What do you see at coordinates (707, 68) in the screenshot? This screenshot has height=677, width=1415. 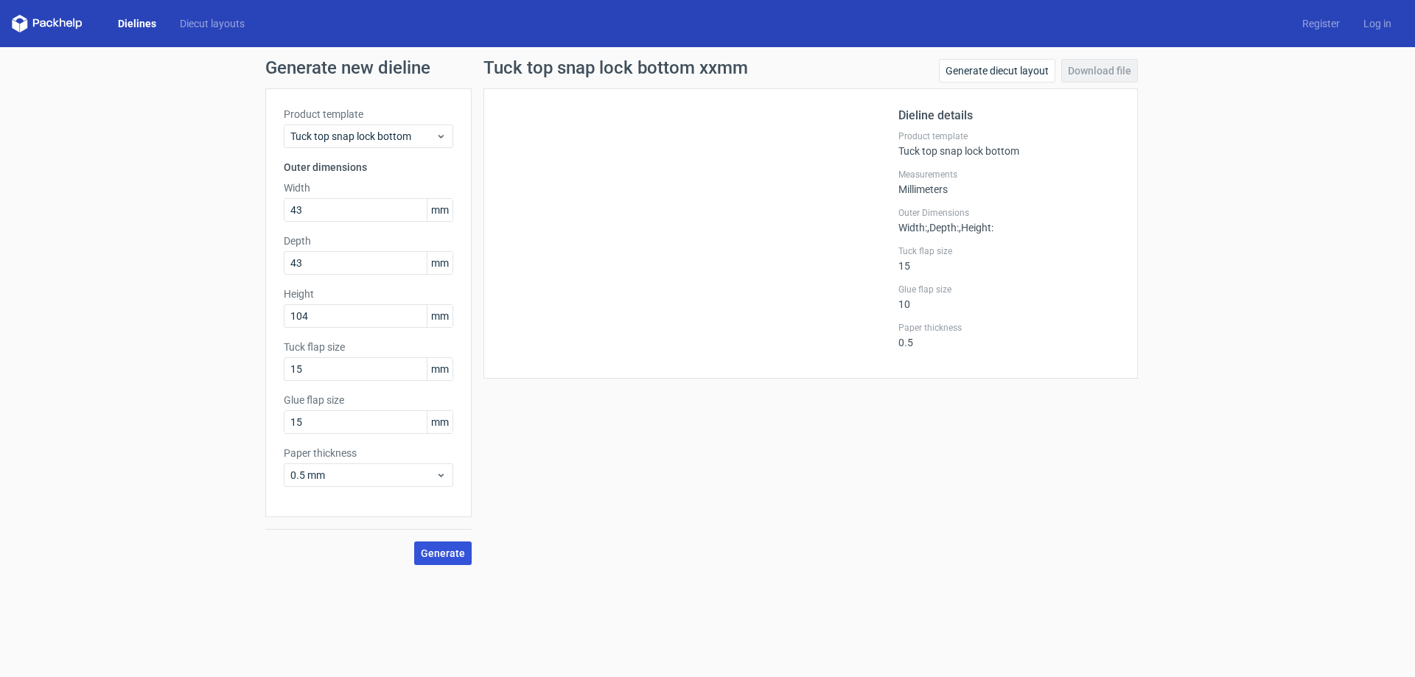 I see `h1: Generate new dieline` at bounding box center [707, 68].